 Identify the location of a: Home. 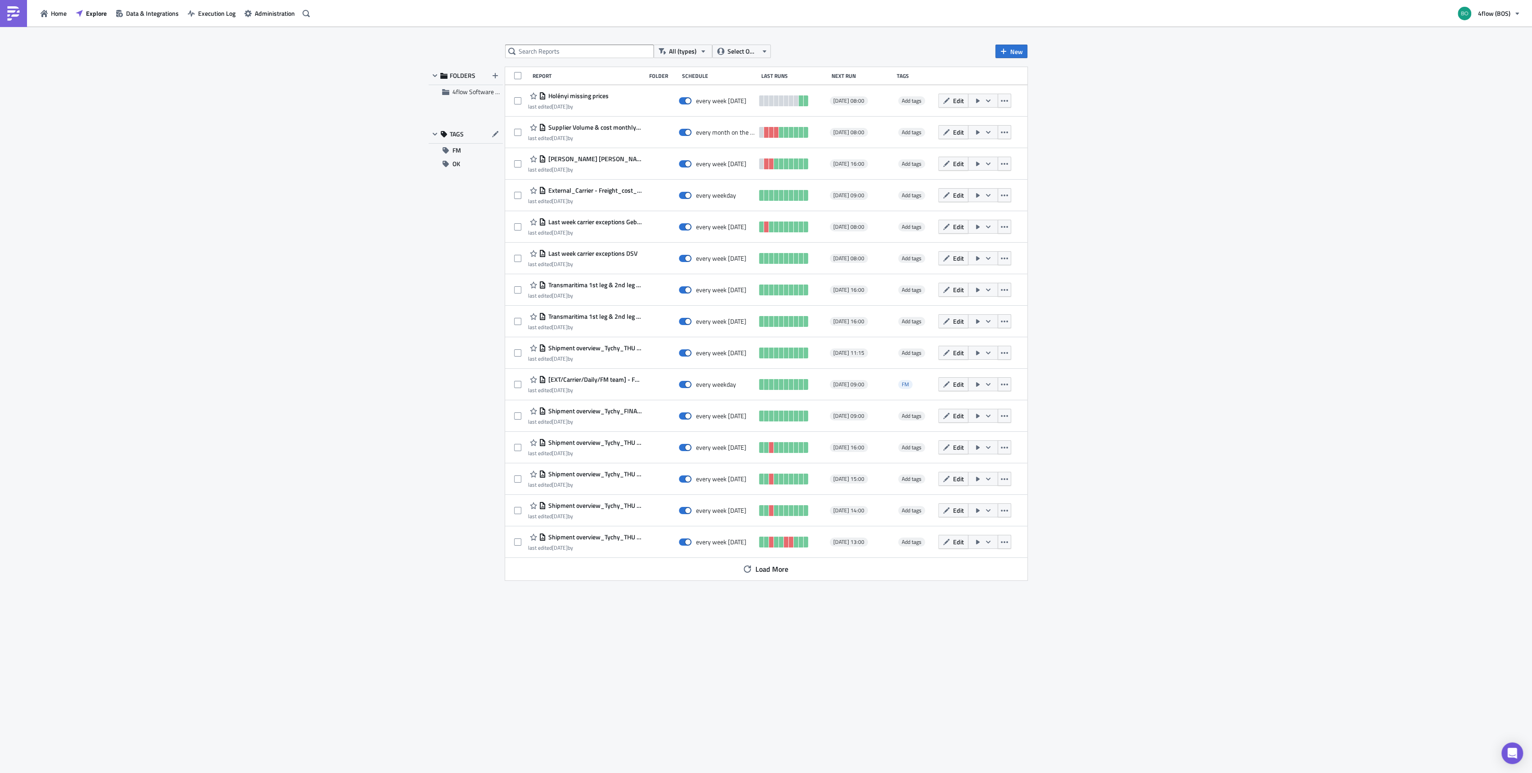
(54, 13).